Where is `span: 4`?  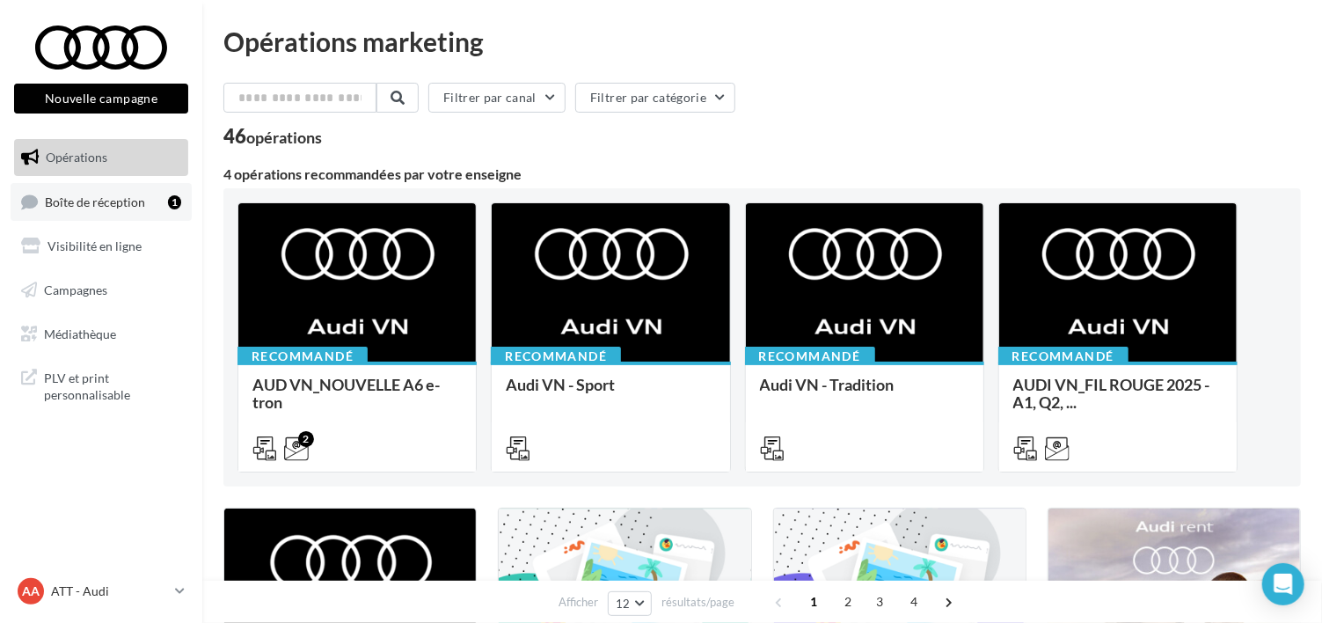
span: 4 is located at coordinates (914, 602).